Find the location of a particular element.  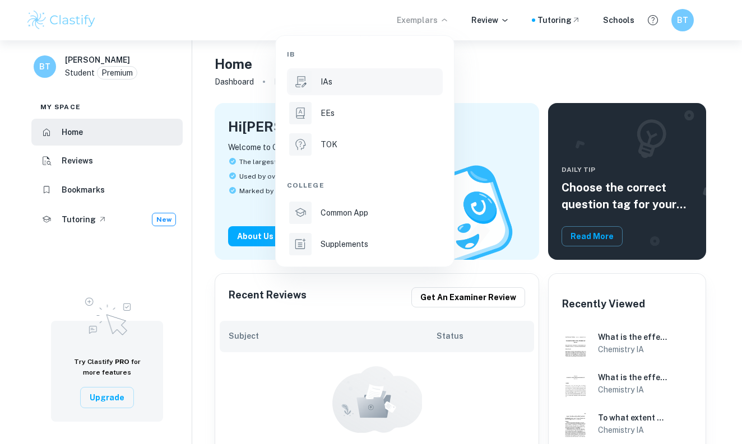

a: TOK is located at coordinates (365, 145).